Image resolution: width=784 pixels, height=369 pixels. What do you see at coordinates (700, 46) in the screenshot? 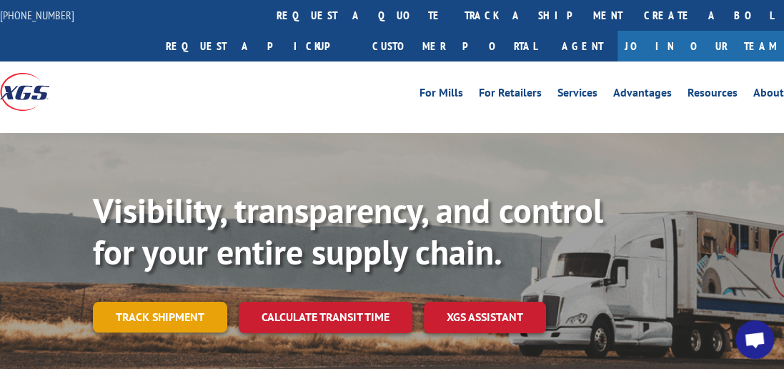
I see `a: Join Our Team` at bounding box center [700, 46].